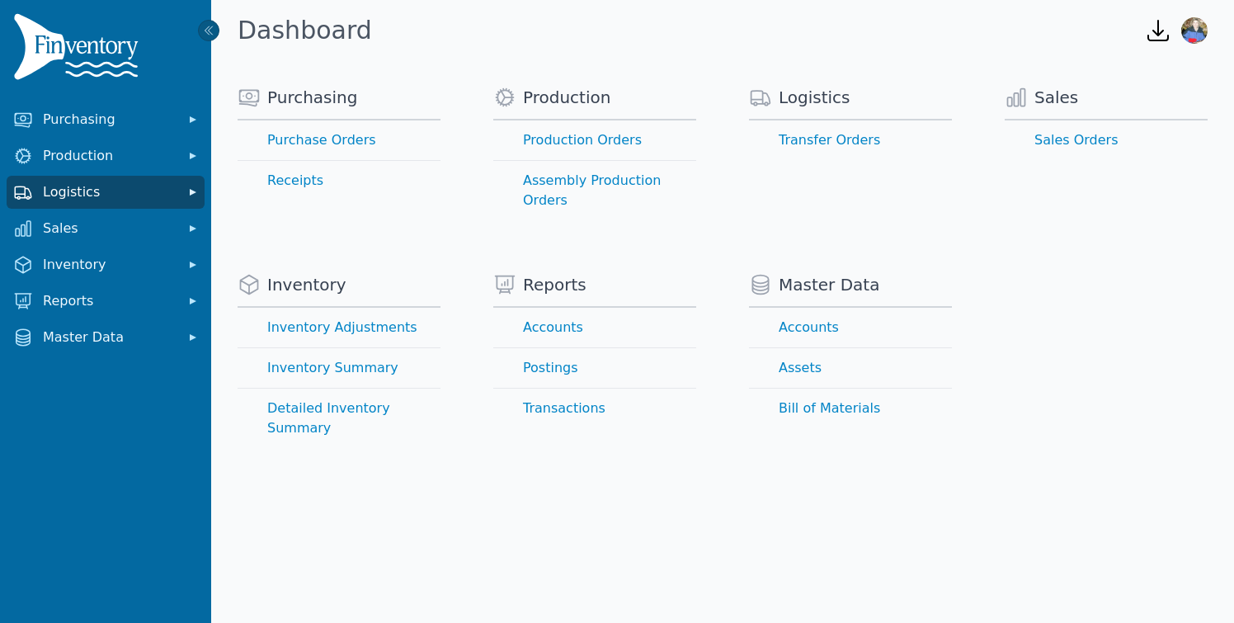  What do you see at coordinates (106, 228) in the screenshot?
I see `button: Sales` at bounding box center [106, 228].